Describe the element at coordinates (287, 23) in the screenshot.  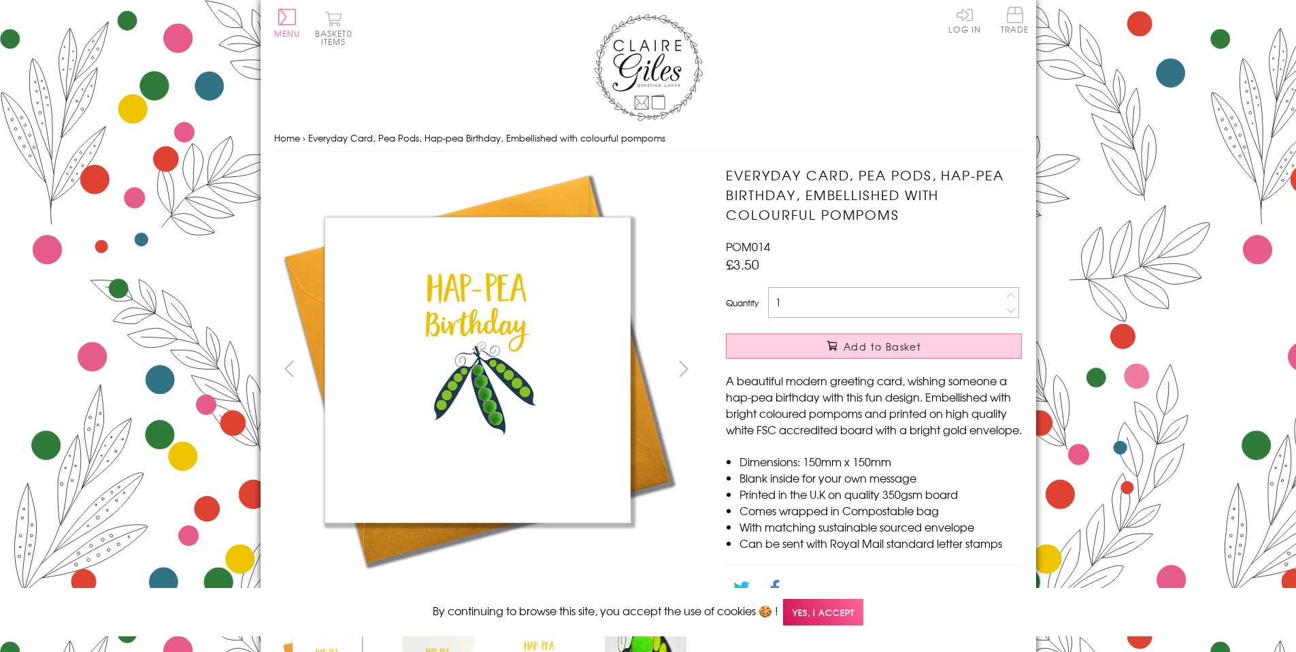
I see `button: Menu` at that location.